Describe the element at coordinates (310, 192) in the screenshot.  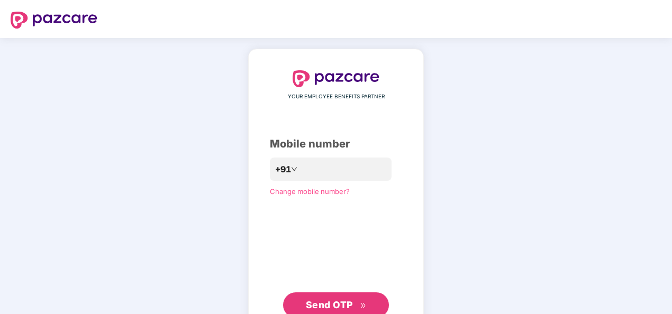
I see `span: Change mobile number?` at that location.